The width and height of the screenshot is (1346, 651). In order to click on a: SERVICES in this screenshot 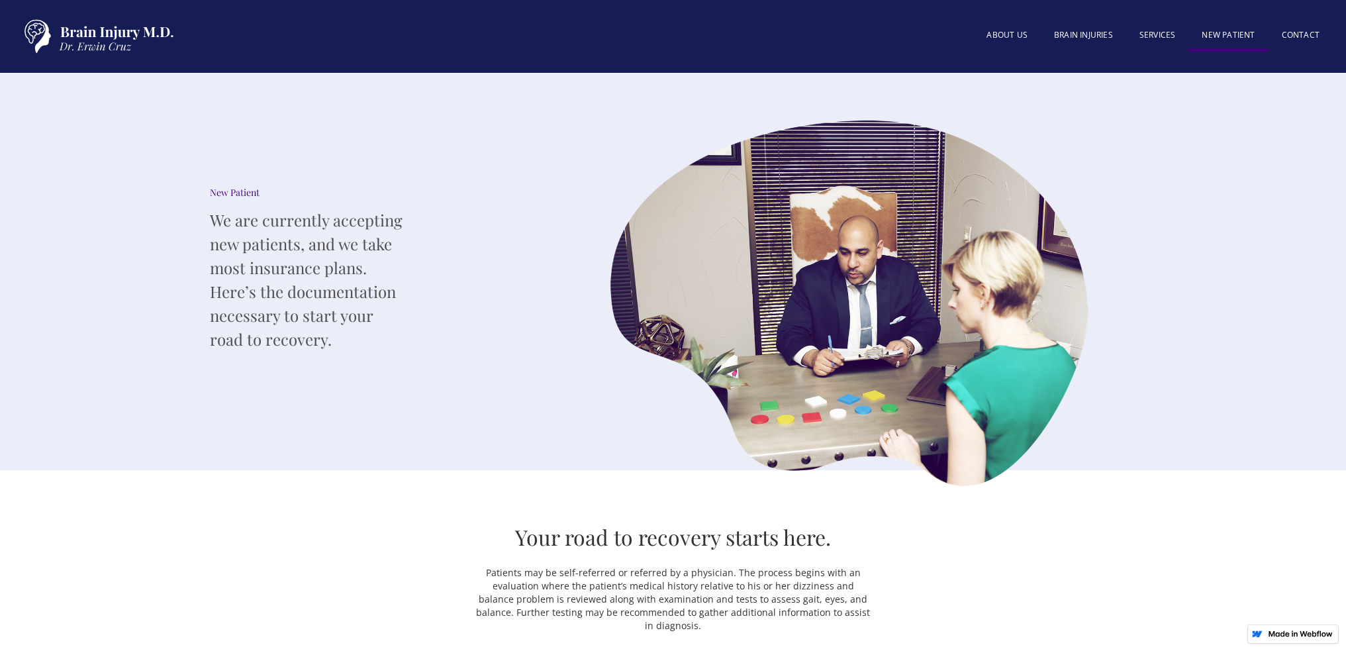, I will do `click(1157, 35)`.